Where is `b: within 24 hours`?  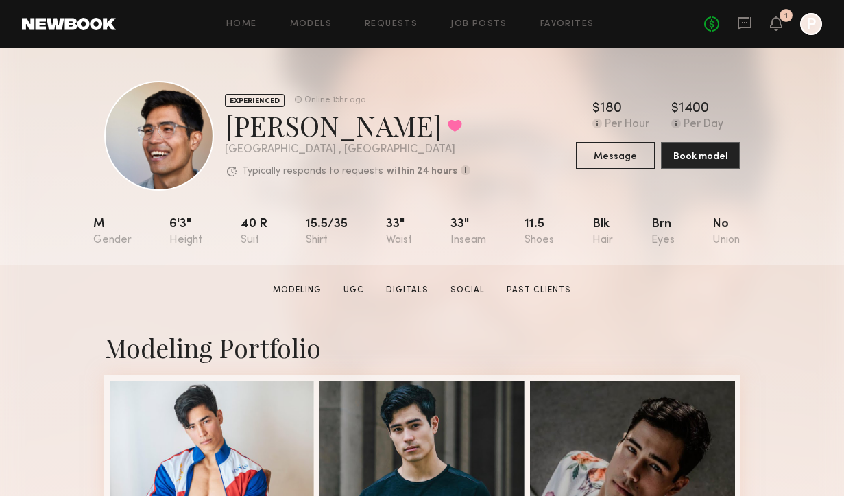
b: within 24 hours is located at coordinates (422, 171).